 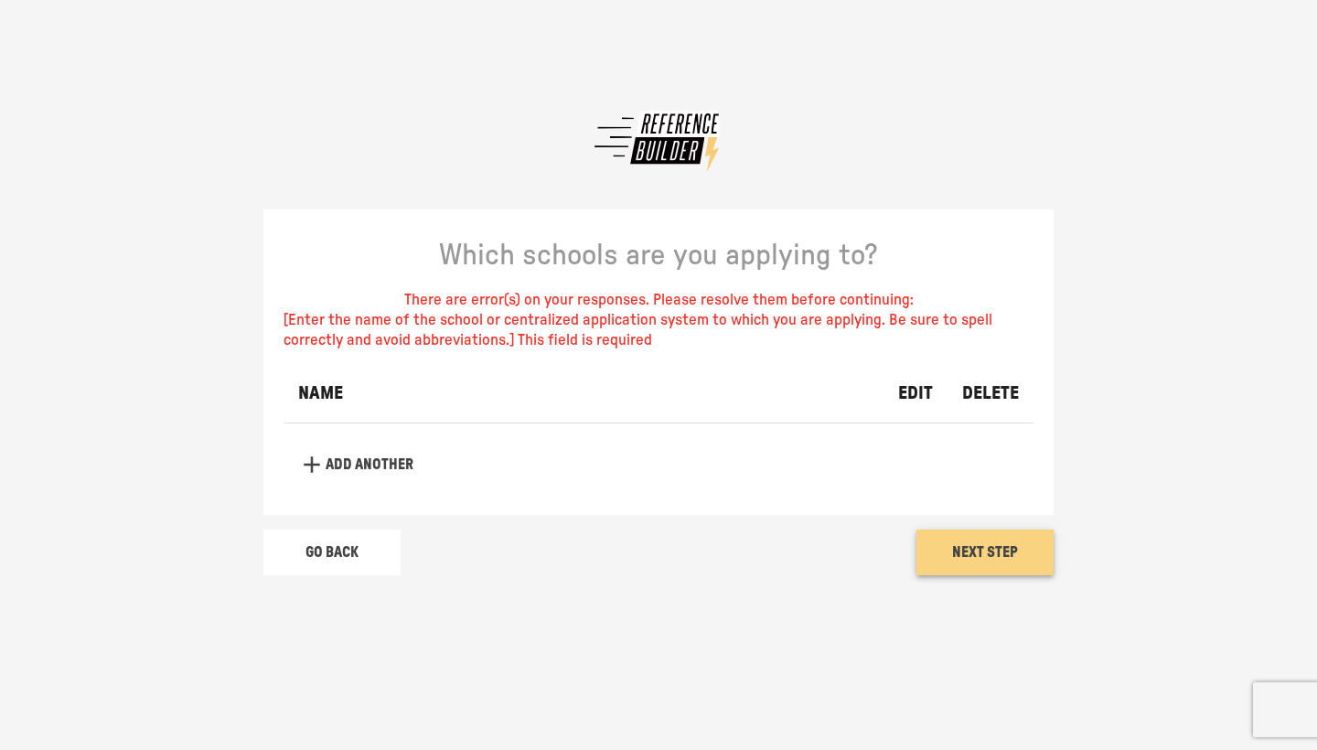 I want to click on button: Go Back, so click(x=332, y=552).